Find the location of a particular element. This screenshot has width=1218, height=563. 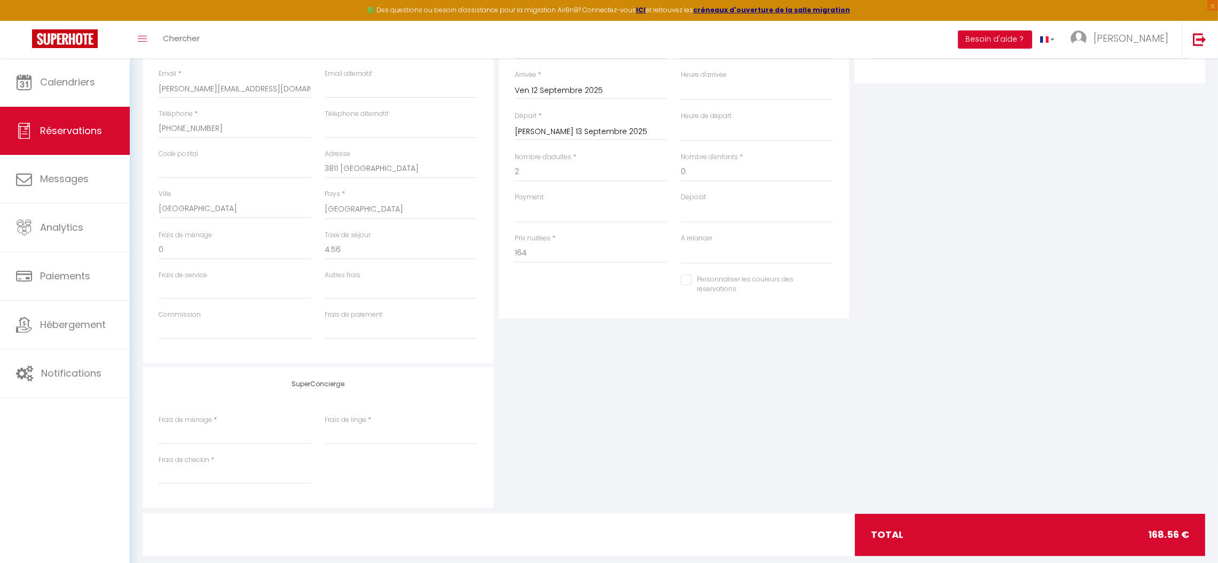

span: Réservations is located at coordinates (71, 130).